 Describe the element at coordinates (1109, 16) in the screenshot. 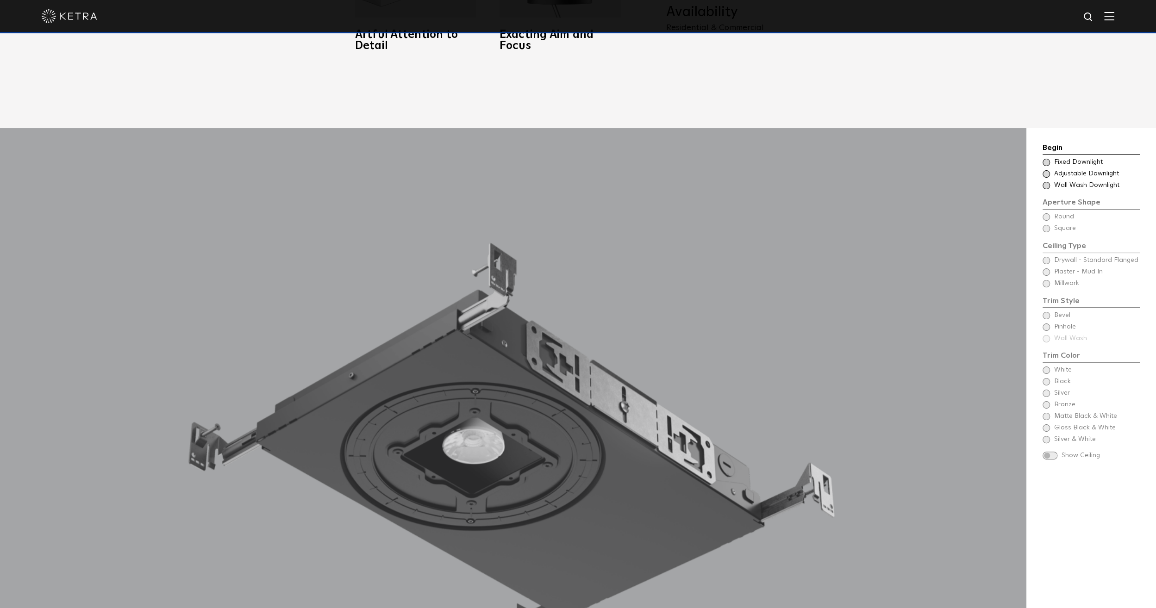

I see `img: Hamburger%20Nav.svg` at that location.